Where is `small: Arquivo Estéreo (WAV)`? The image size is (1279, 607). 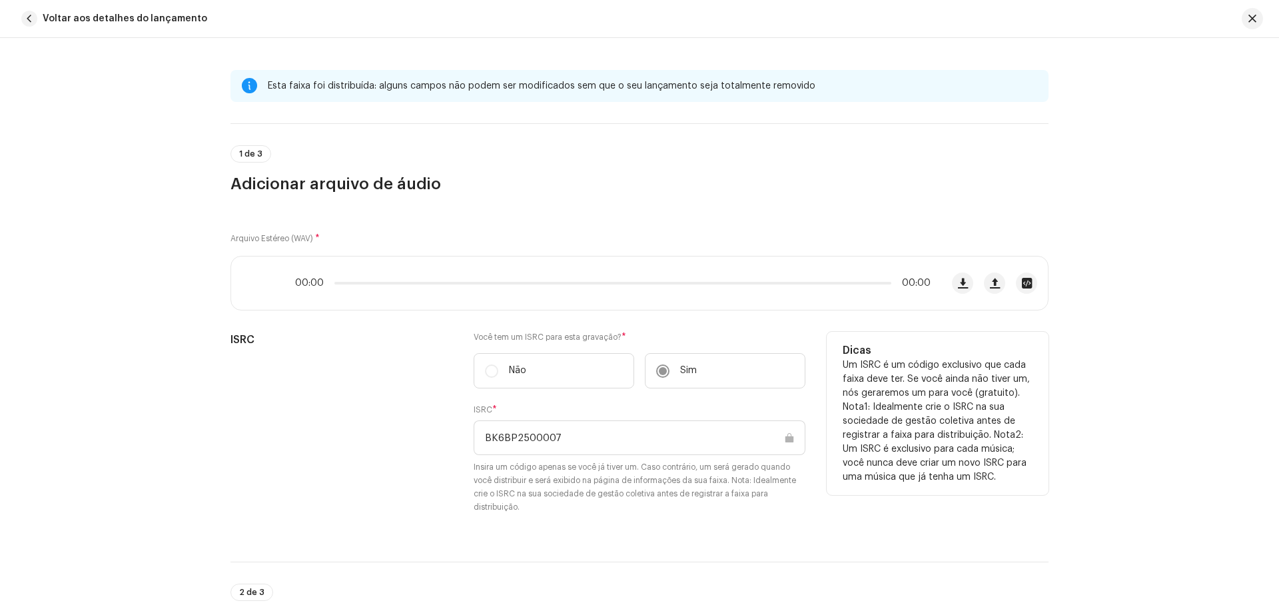
small: Arquivo Estéreo (WAV) is located at coordinates (272, 239).